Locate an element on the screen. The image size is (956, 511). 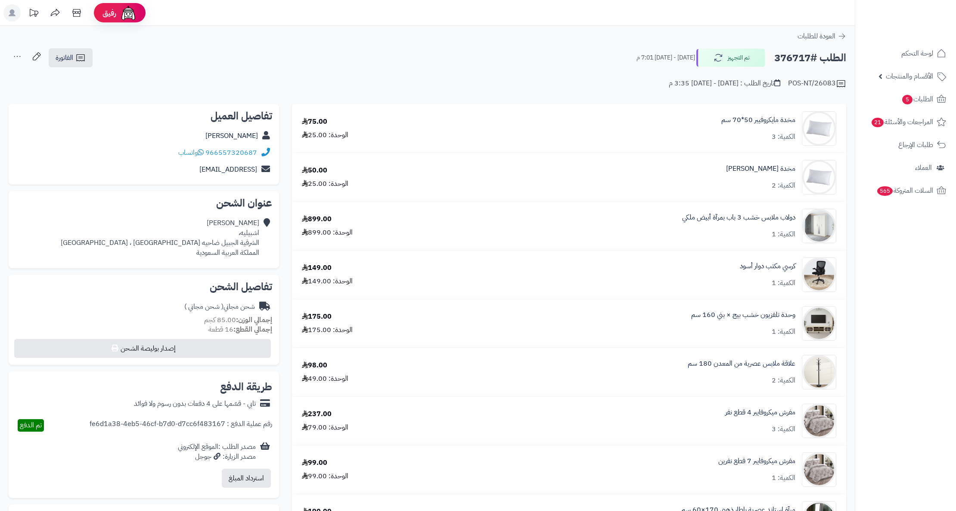
img: 1733064246-1-90x90.jpg is located at coordinates (819, 226).